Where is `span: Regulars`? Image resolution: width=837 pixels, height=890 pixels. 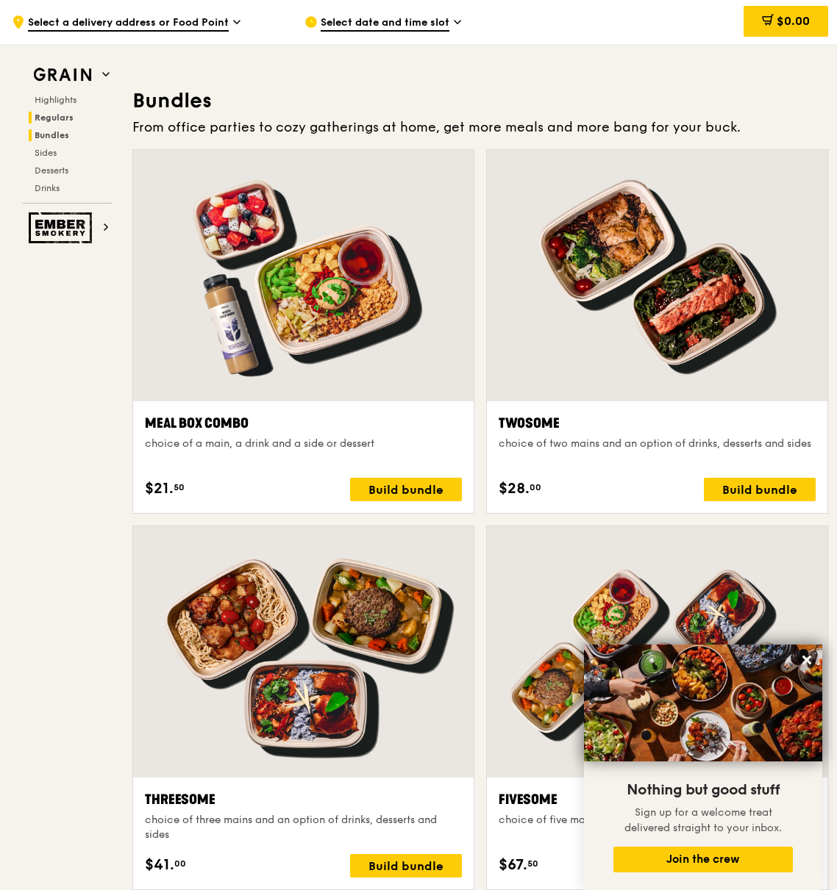
span: Regulars is located at coordinates (54, 118).